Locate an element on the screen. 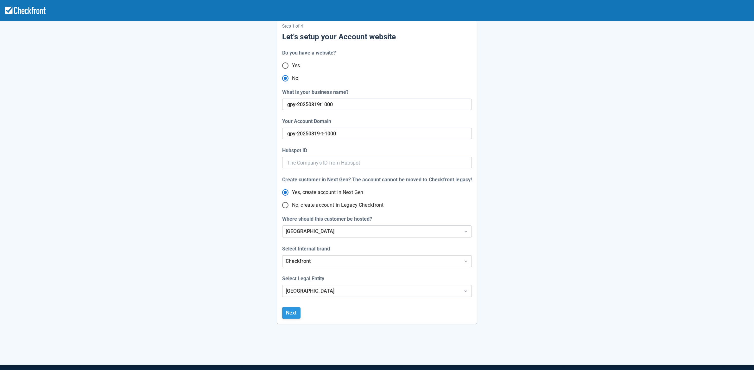  span: Yes, create account in Next Gen is located at coordinates (328, 192).